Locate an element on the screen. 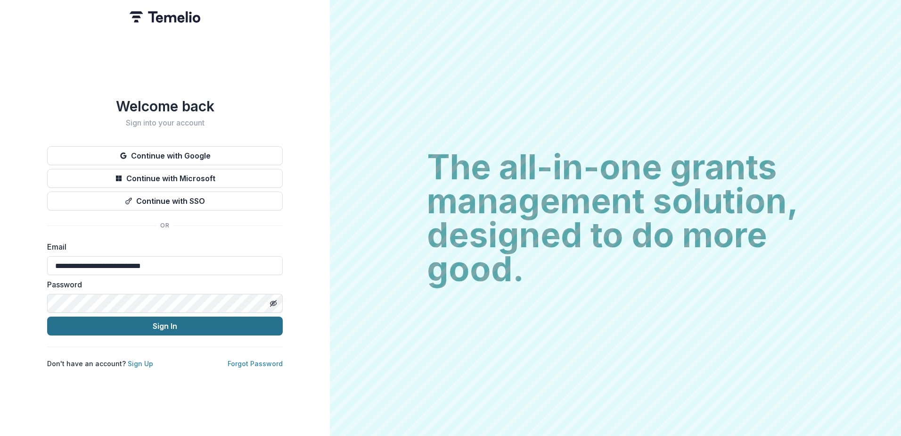 The height and width of the screenshot is (436, 901). a: Forgot Password is located at coordinates (255, 363).